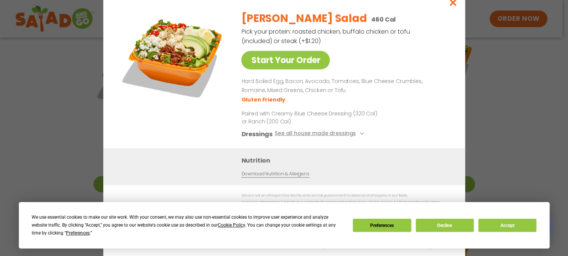  I want to click on p: Paired with Creamy Blue Cheese Dressing (320 Cal) or Ranch (200 Cal), so click(311, 117).